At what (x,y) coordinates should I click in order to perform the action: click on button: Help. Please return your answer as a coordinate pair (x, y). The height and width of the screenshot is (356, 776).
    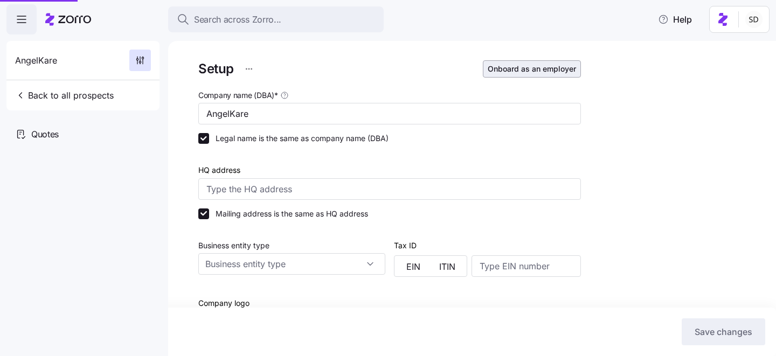
    Looking at the image, I should click on (674, 19).